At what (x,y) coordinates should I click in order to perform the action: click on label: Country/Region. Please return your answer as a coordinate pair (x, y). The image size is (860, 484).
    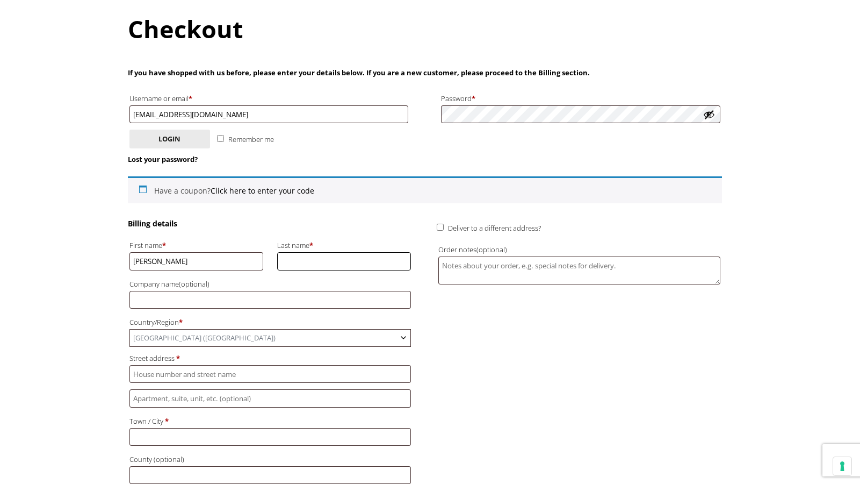
    Looking at the image, I should click on (270, 322).